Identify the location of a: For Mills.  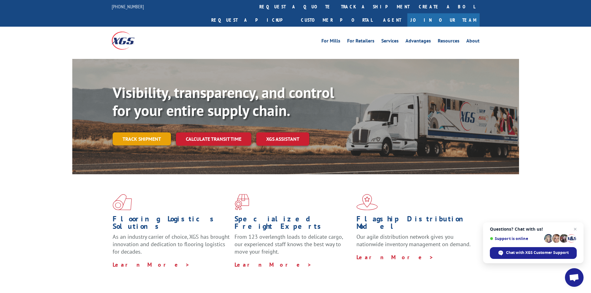
(331, 42).